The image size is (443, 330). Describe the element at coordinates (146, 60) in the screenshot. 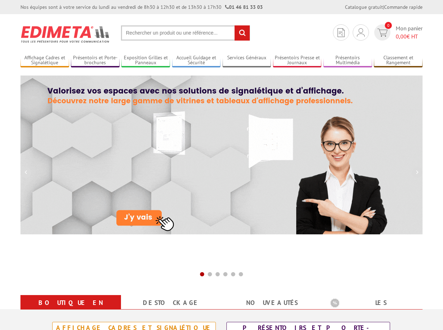

I see `a: Exposition Grilles et Panneaux` at that location.